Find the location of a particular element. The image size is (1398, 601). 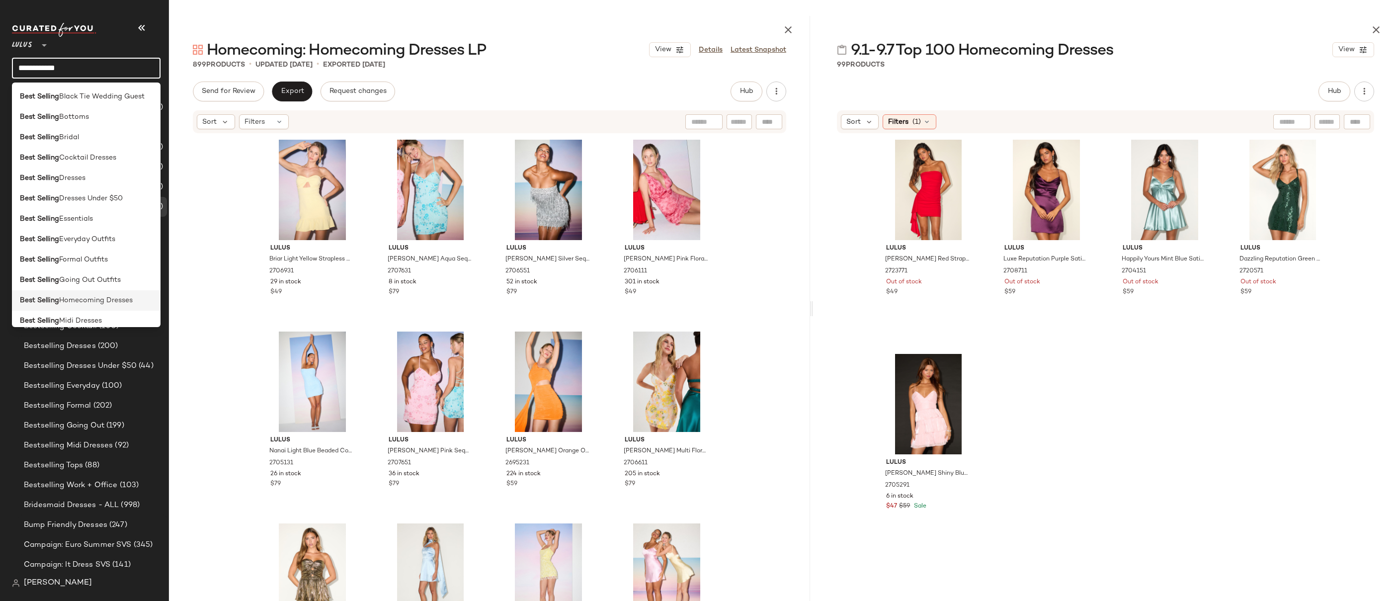

span: 2720571 is located at coordinates (1252, 271).